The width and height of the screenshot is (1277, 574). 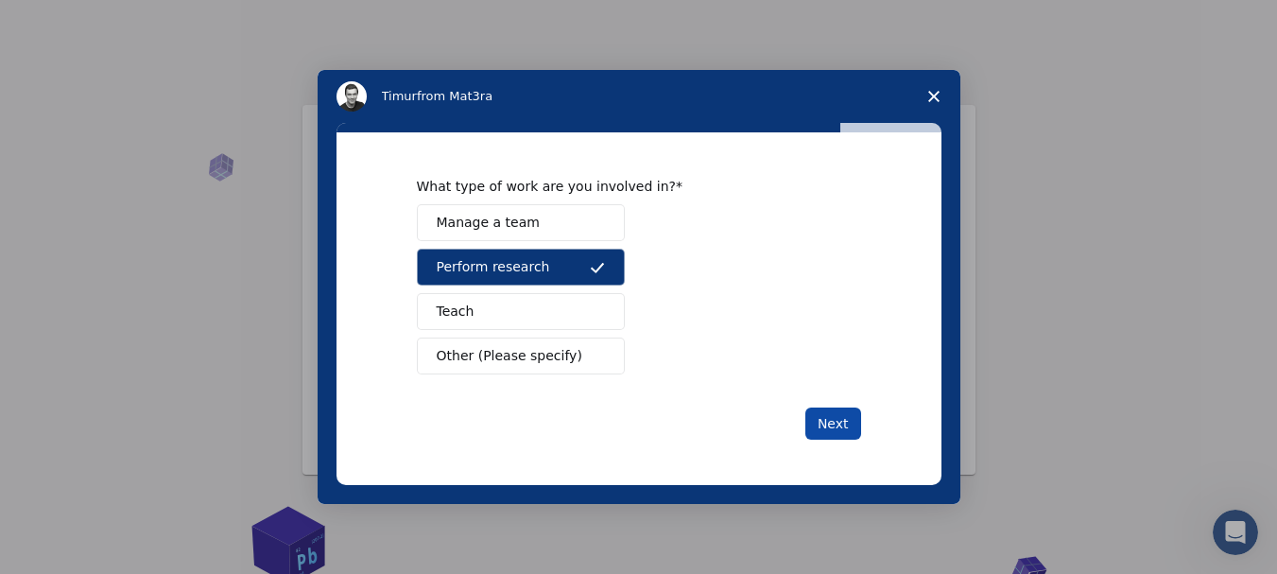 What do you see at coordinates (509, 355) in the screenshot?
I see `span: Other (Please specify)` at bounding box center [509, 355].